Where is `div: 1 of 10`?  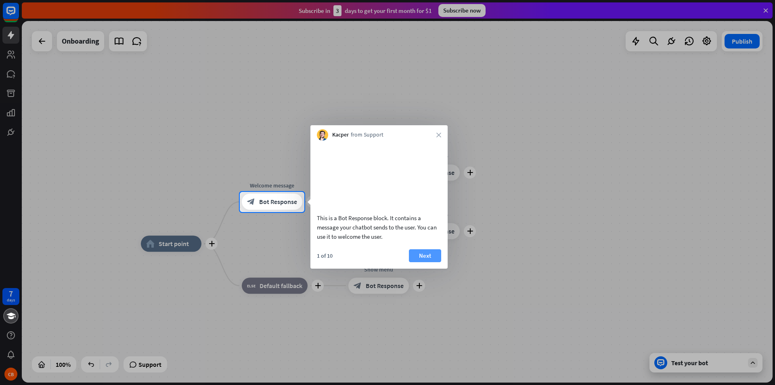
div: 1 of 10 is located at coordinates (325, 256).